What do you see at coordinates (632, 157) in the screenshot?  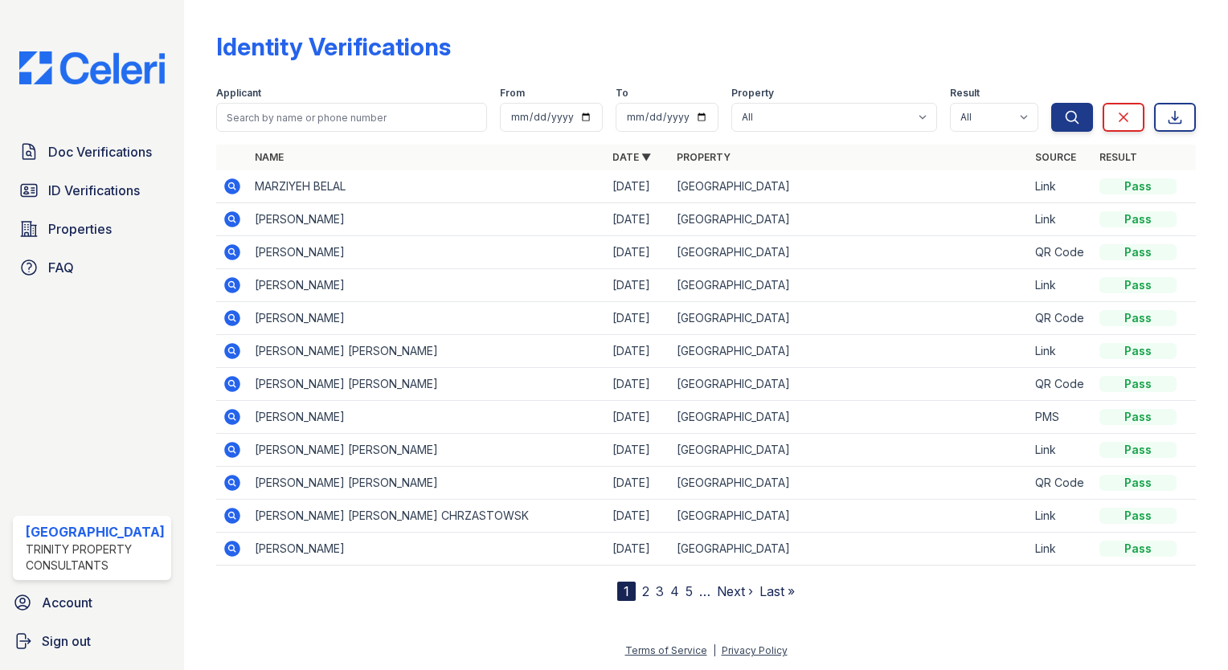 I see `a: Date ▼` at bounding box center [632, 157].